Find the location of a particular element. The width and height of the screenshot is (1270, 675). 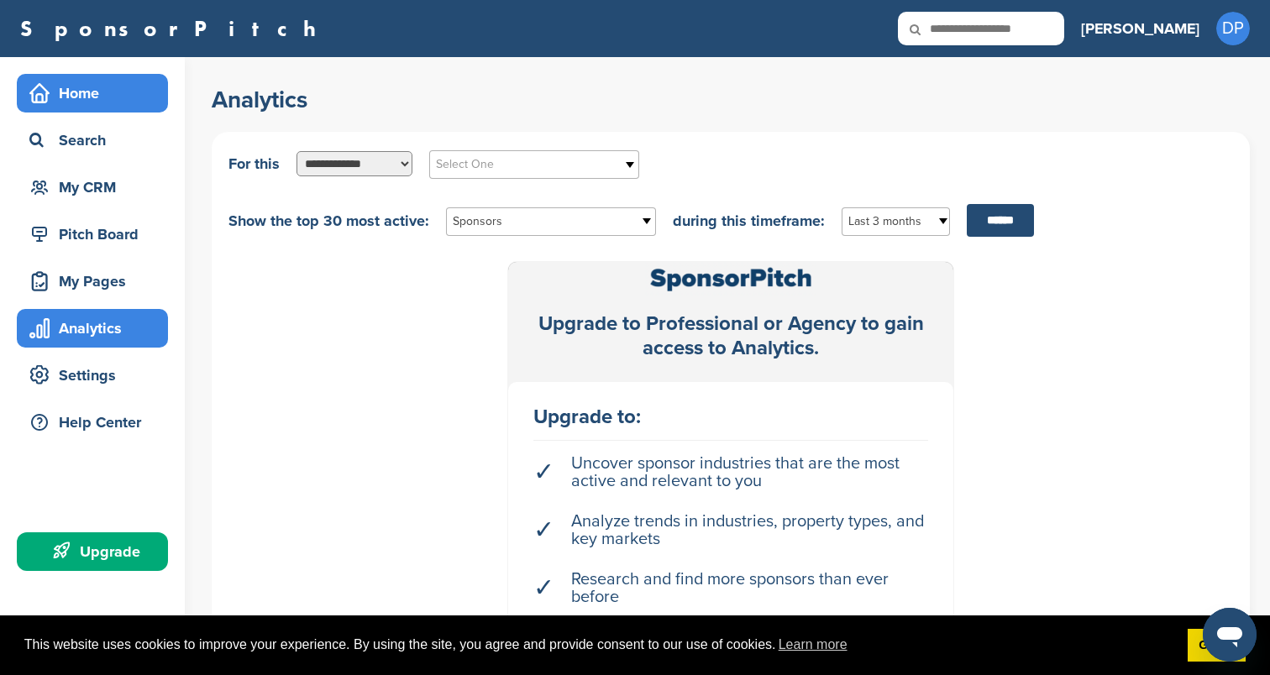

a: My CRM is located at coordinates (92, 187).